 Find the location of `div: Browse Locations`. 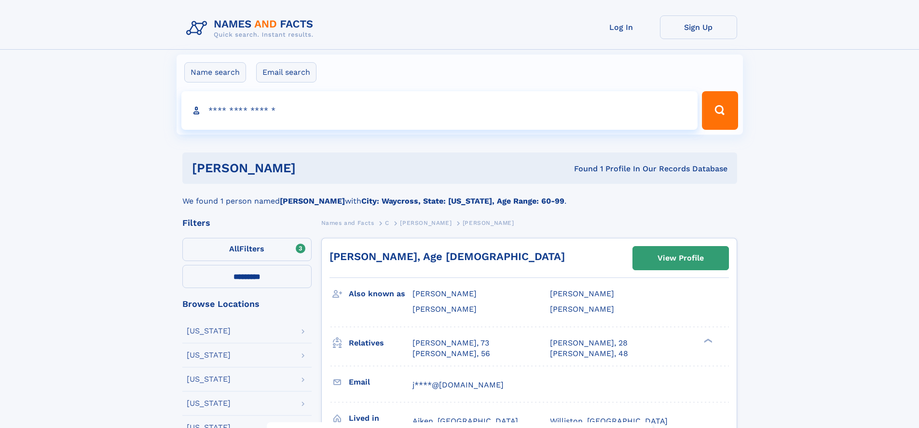

div: Browse Locations is located at coordinates (247, 304).